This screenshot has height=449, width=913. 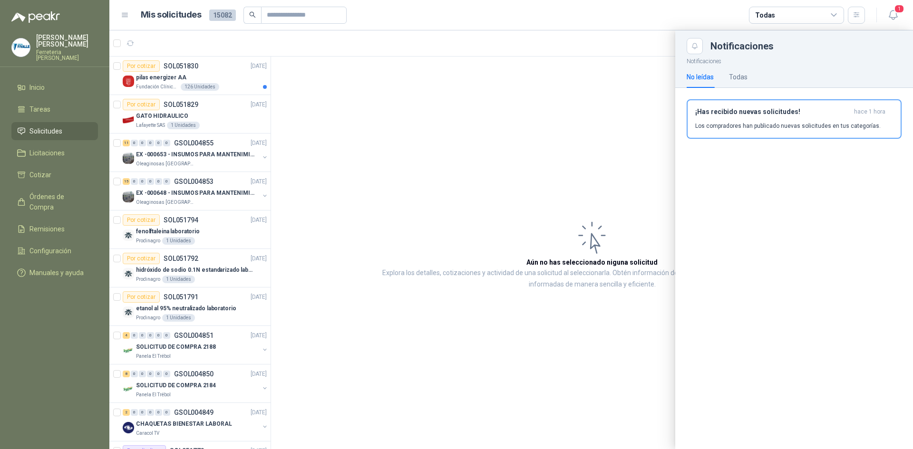 What do you see at coordinates (252, 15) in the screenshot?
I see `span: search` at bounding box center [252, 15].